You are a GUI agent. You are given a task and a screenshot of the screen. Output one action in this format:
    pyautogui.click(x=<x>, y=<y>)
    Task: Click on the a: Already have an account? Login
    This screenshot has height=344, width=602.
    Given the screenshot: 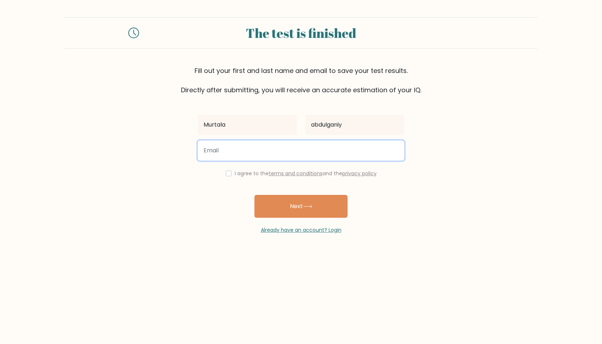 What is the action you would take?
    pyautogui.click(x=301, y=230)
    